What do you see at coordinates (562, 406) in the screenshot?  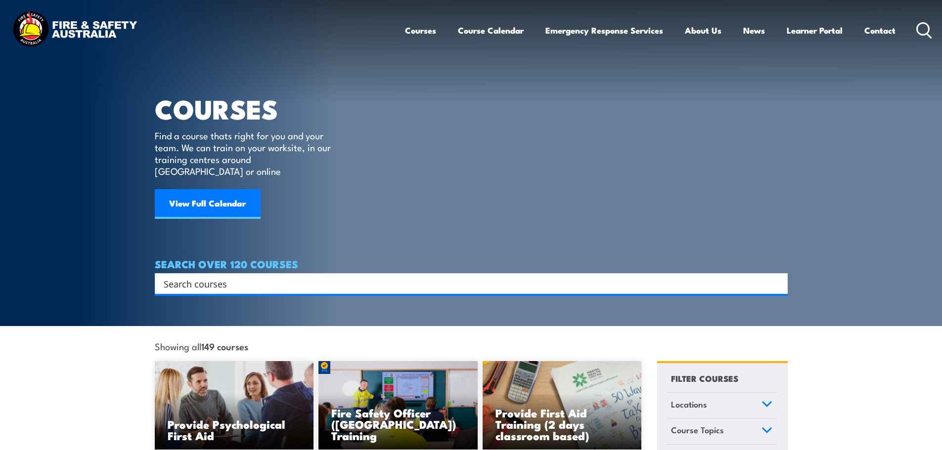 I see `a: Provide First Aid Training (2 days classroom based)` at bounding box center [562, 406].